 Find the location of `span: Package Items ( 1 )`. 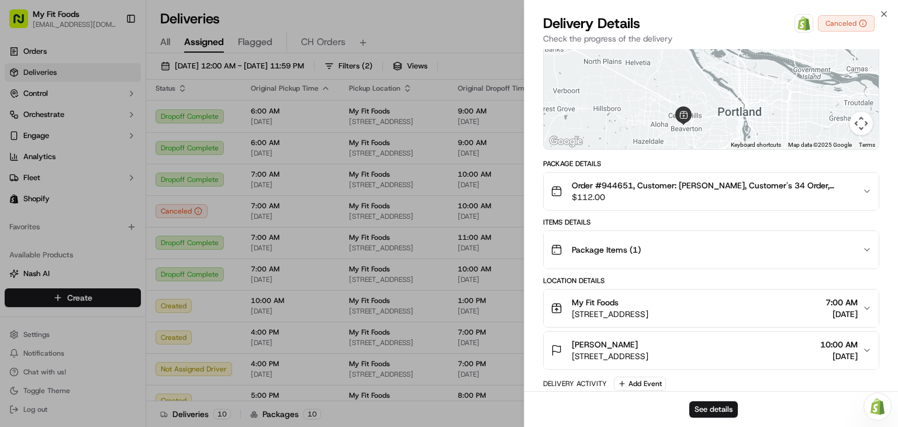

span: Package Items ( 1 ) is located at coordinates (606, 250).